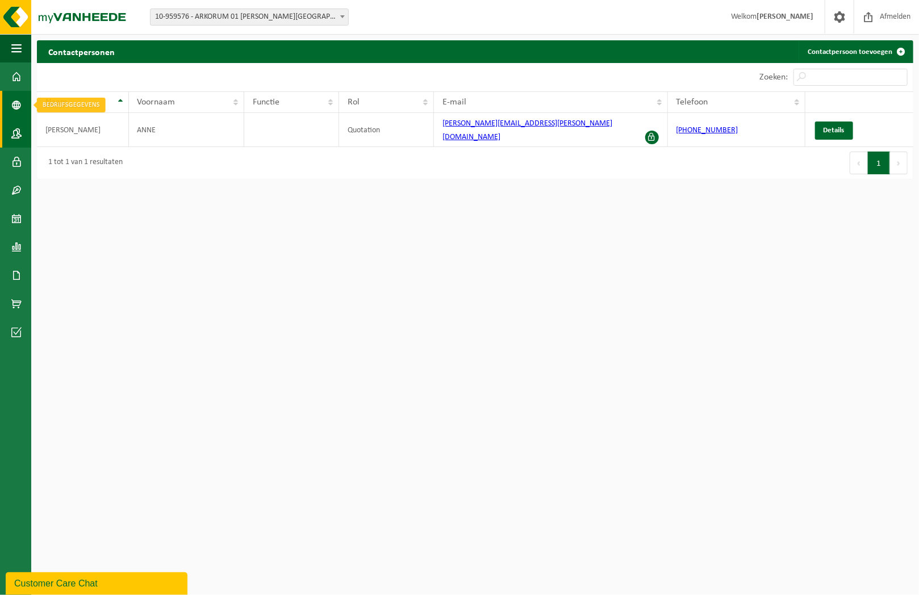  What do you see at coordinates (91, 14) in the screenshot?
I see `div: Customer Care Chat` at bounding box center [91, 14].